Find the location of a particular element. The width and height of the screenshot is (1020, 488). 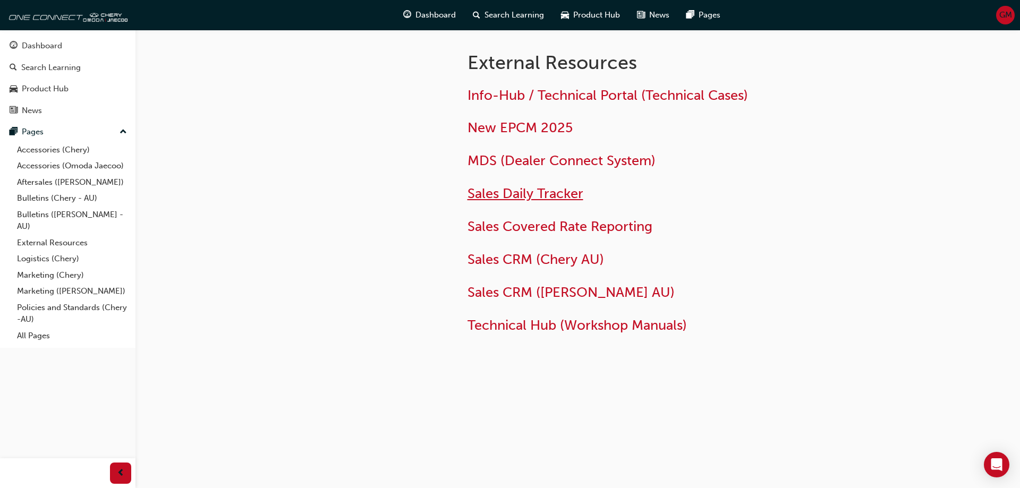

a: All Pages is located at coordinates (72, 336).